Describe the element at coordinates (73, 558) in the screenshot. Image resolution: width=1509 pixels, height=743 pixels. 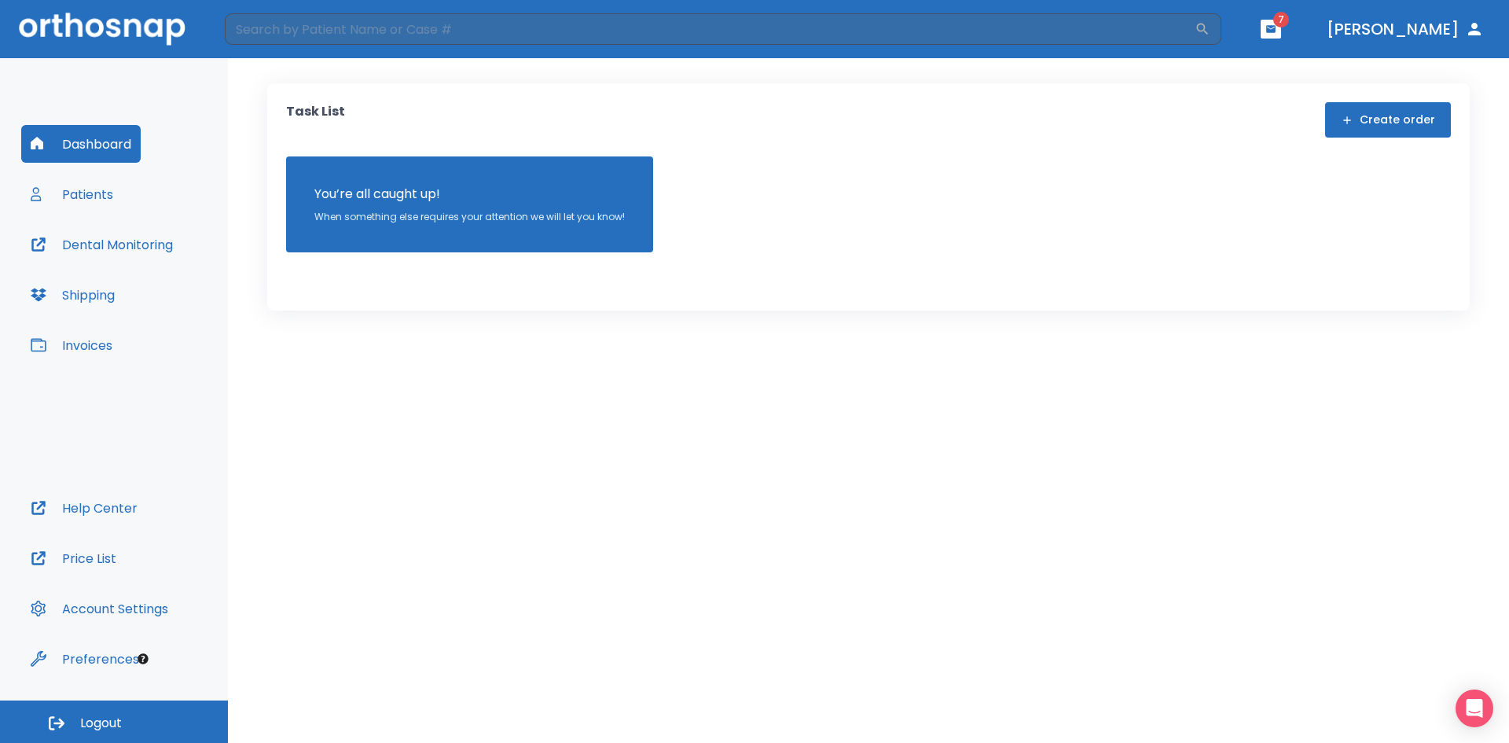
I see `button: Price List` at that location.